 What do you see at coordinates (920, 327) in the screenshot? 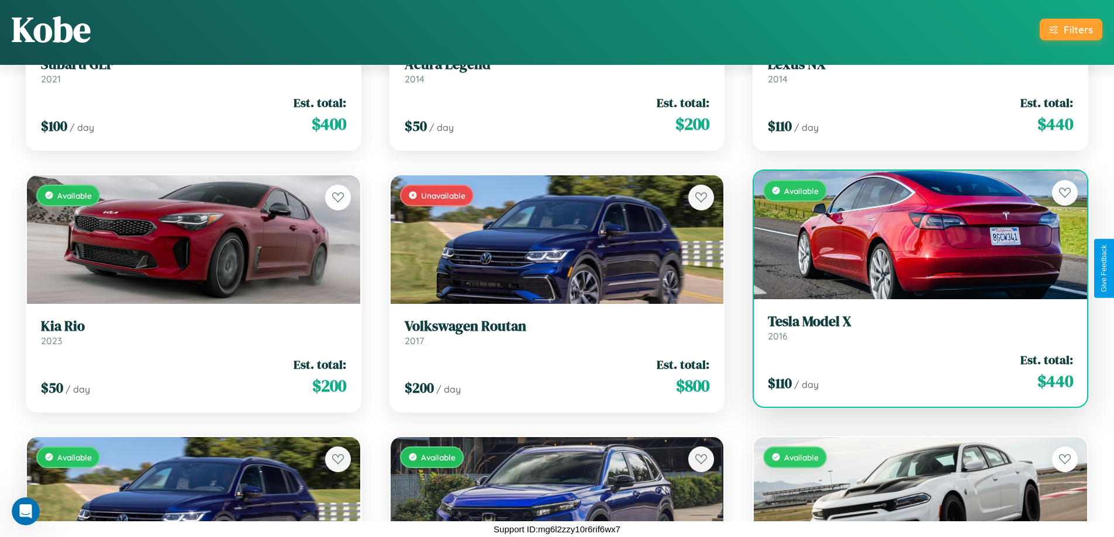
I see `a: Tesla Model X2016` at bounding box center [920, 327].